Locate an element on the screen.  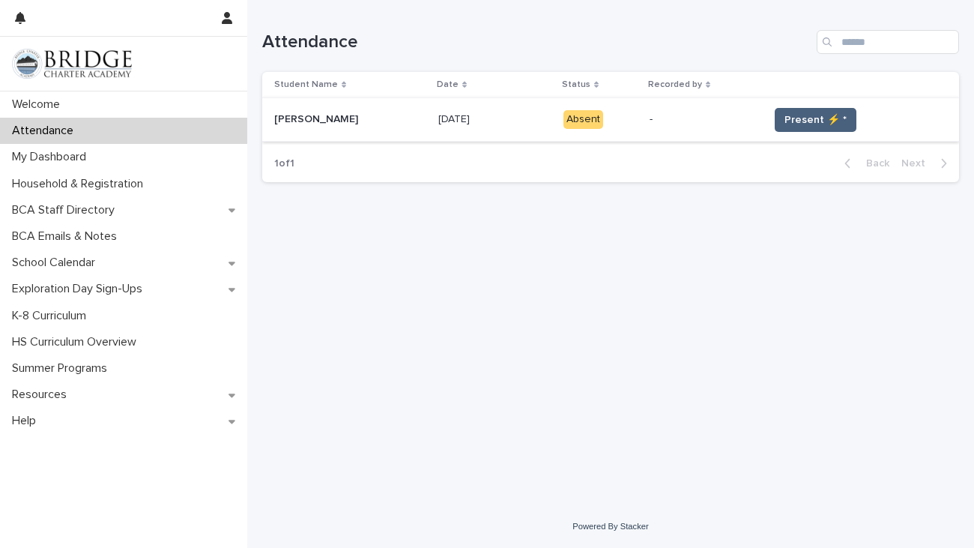
button: Back is located at coordinates (864, 163).